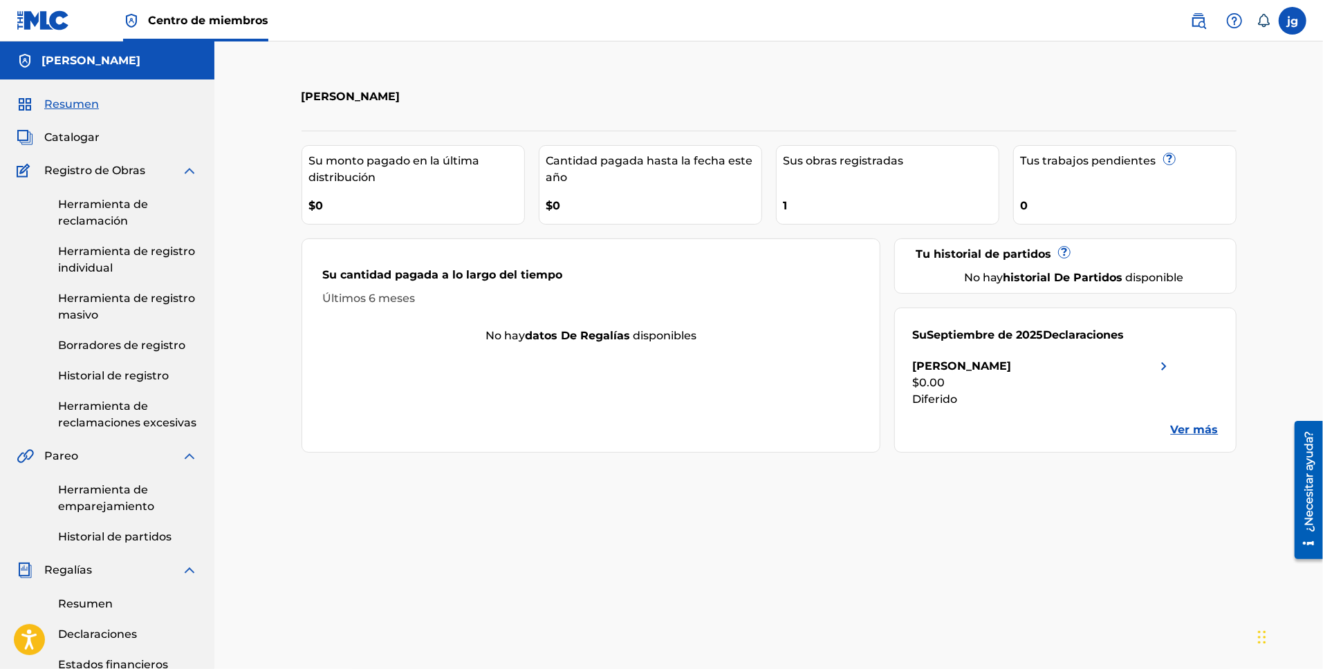  I want to click on div: Widget de chat, so click(1288, 636).